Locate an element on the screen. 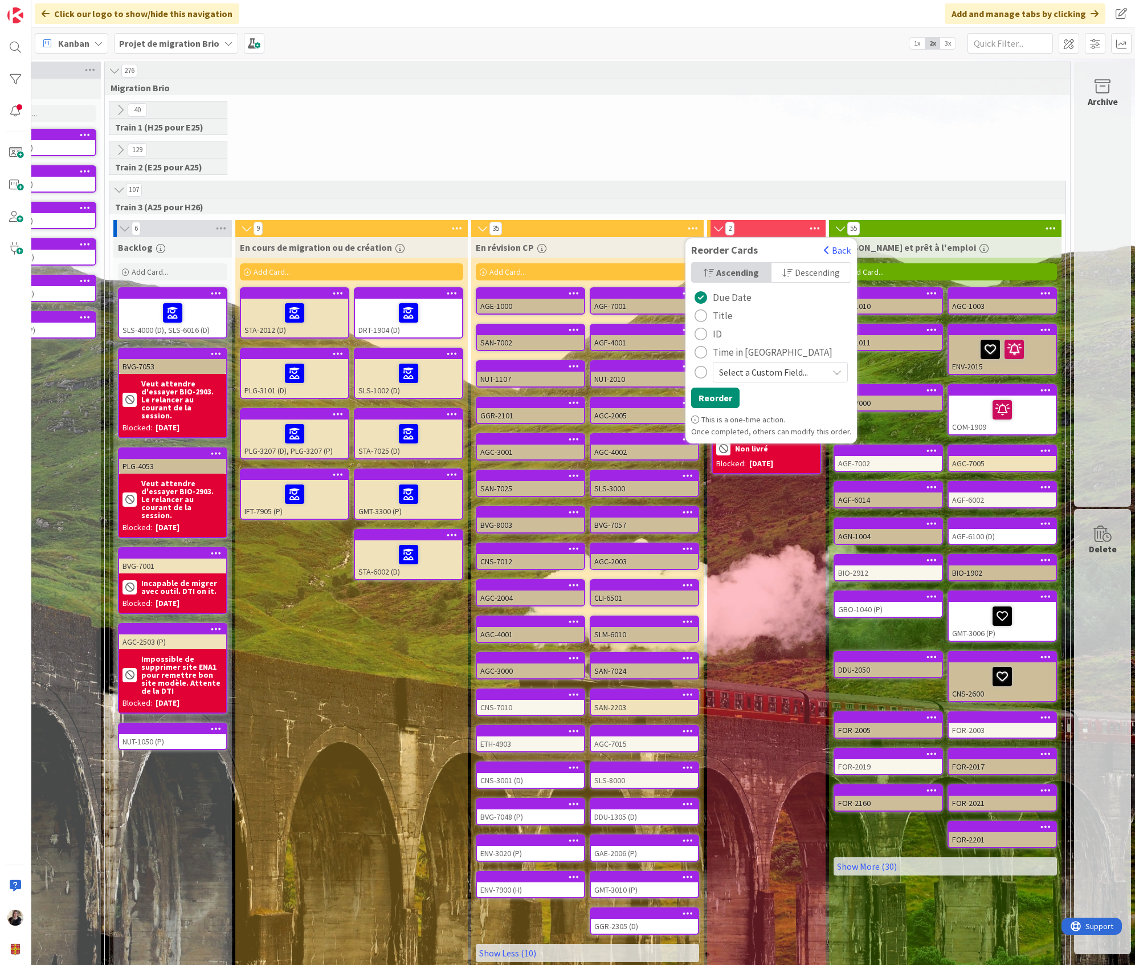 Image resolution: width=1135 pixels, height=965 pixels. div: AGN-1004 is located at coordinates (889, 536).